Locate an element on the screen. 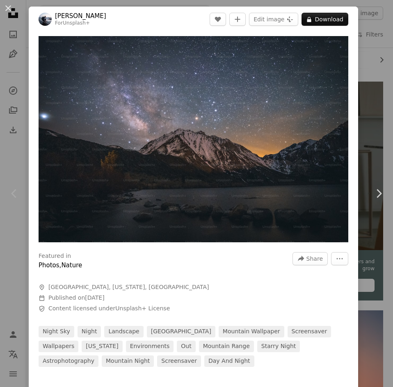 This screenshot has width=393, height=387. font: Wallpapers is located at coordinates (58, 346).